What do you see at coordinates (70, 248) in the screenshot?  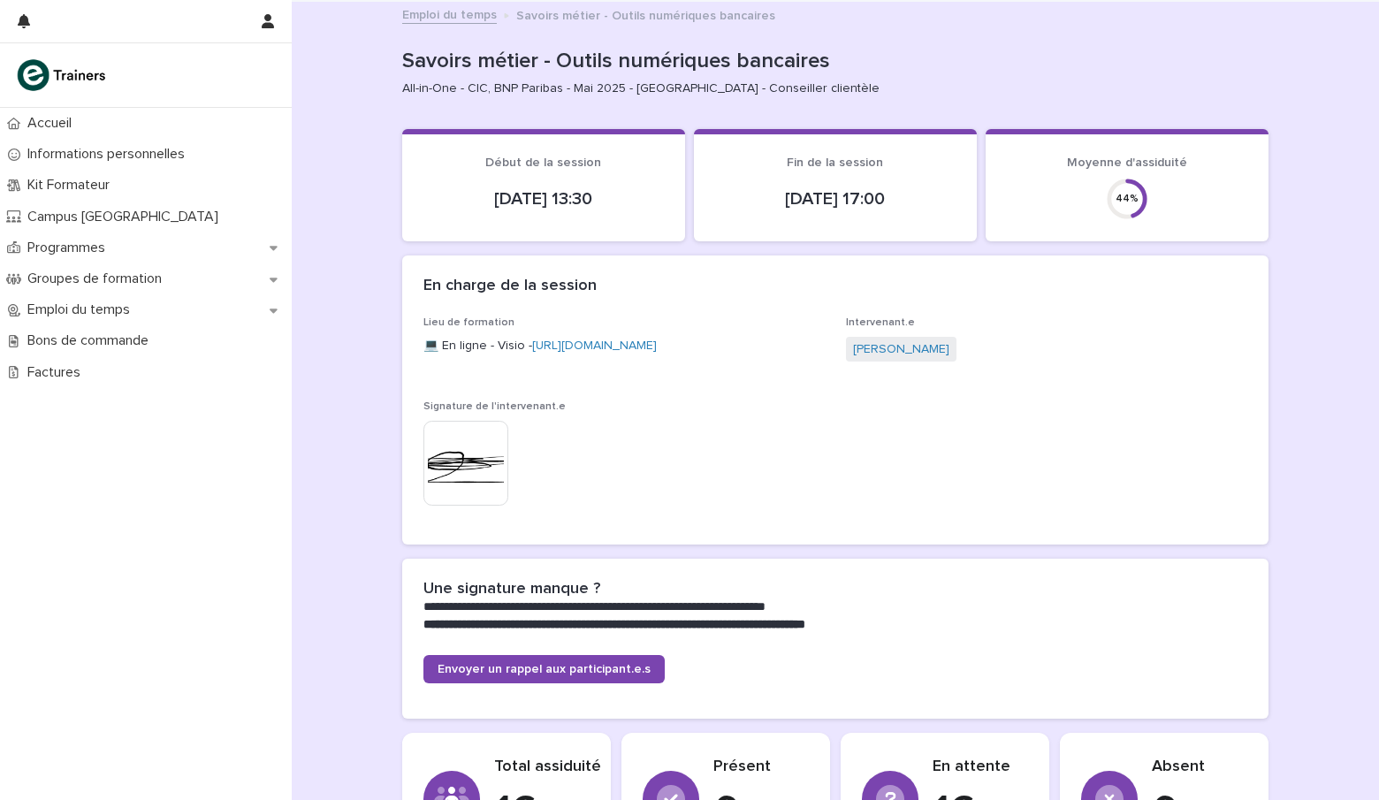 I see `p: Programmes` at bounding box center [70, 248].